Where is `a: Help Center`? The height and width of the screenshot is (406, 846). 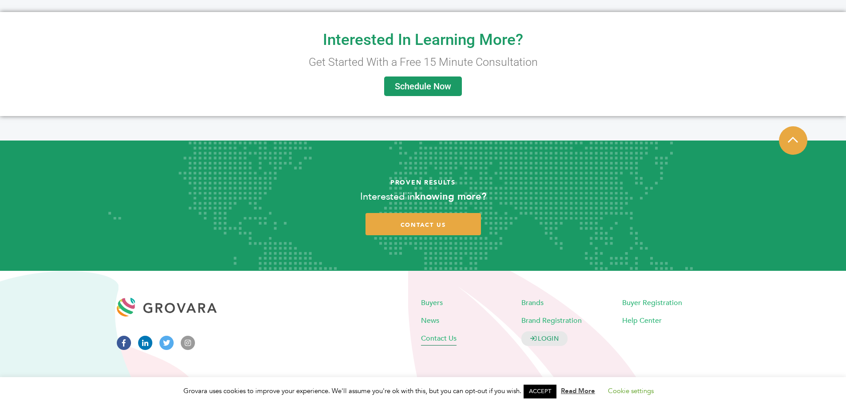
a: Help Center is located at coordinates (642, 320).